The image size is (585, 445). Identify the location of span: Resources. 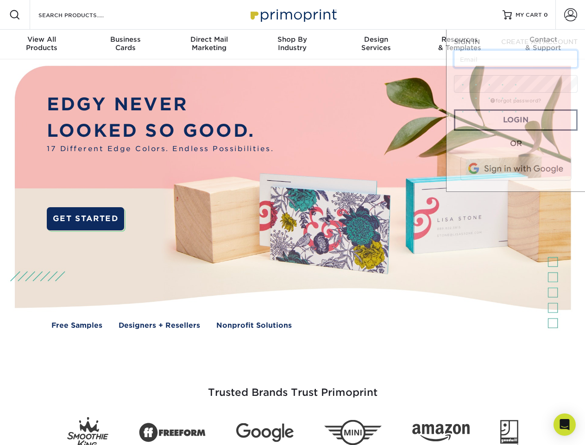
(460, 39).